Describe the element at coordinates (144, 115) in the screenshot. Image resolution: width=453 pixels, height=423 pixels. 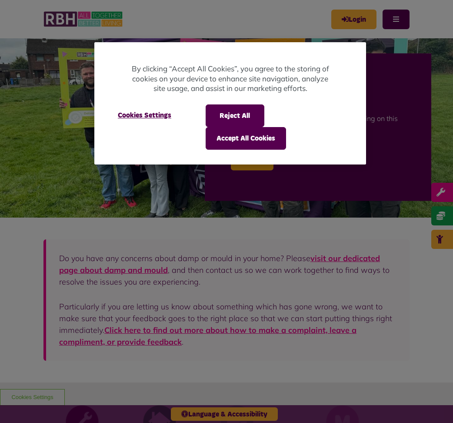
I see `button: Cookies Settings` at that location.